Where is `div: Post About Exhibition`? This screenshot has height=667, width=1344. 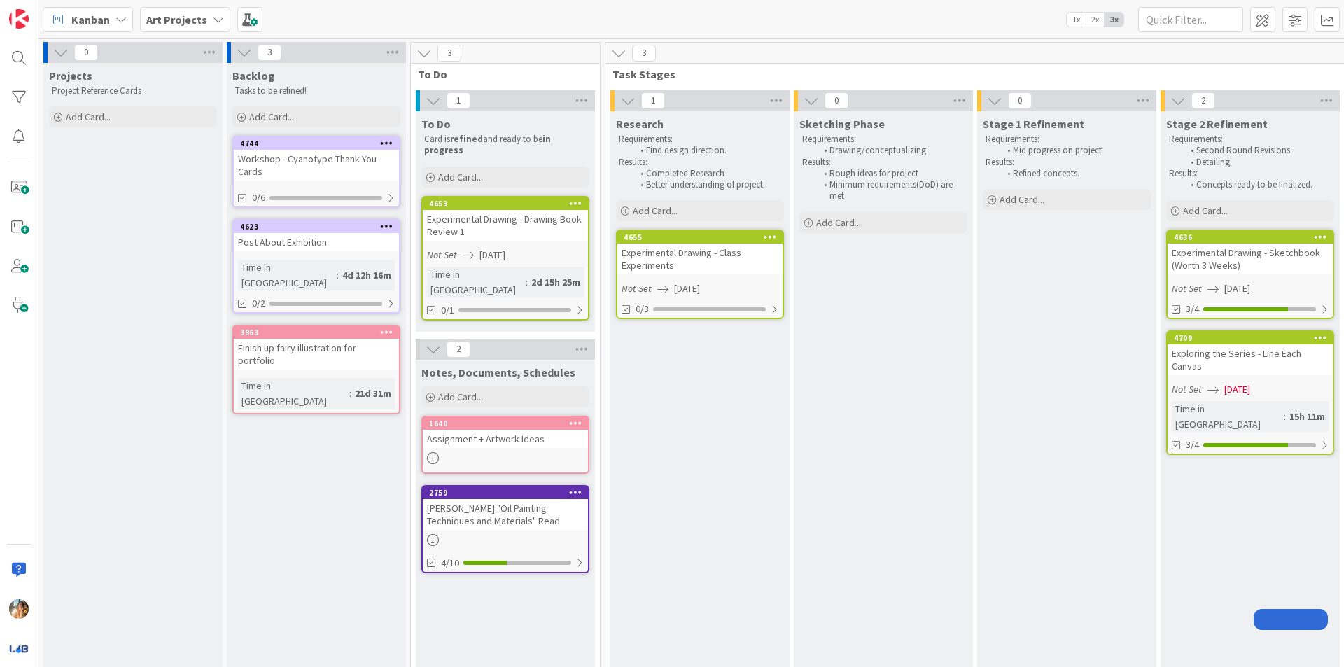 div: Post About Exhibition is located at coordinates (316, 242).